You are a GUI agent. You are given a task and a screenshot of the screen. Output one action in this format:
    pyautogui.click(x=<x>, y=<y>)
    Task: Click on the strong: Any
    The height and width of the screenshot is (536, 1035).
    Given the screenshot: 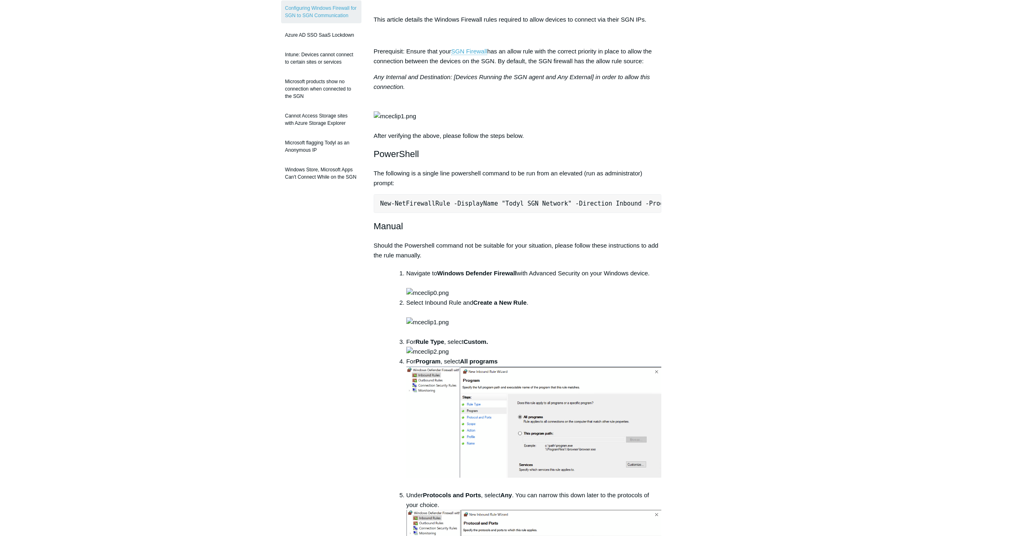 What is the action you would take?
    pyautogui.click(x=506, y=495)
    